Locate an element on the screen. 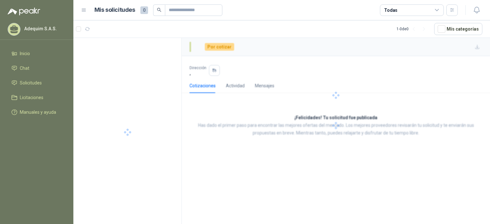  span: 0 is located at coordinates (144, 10).